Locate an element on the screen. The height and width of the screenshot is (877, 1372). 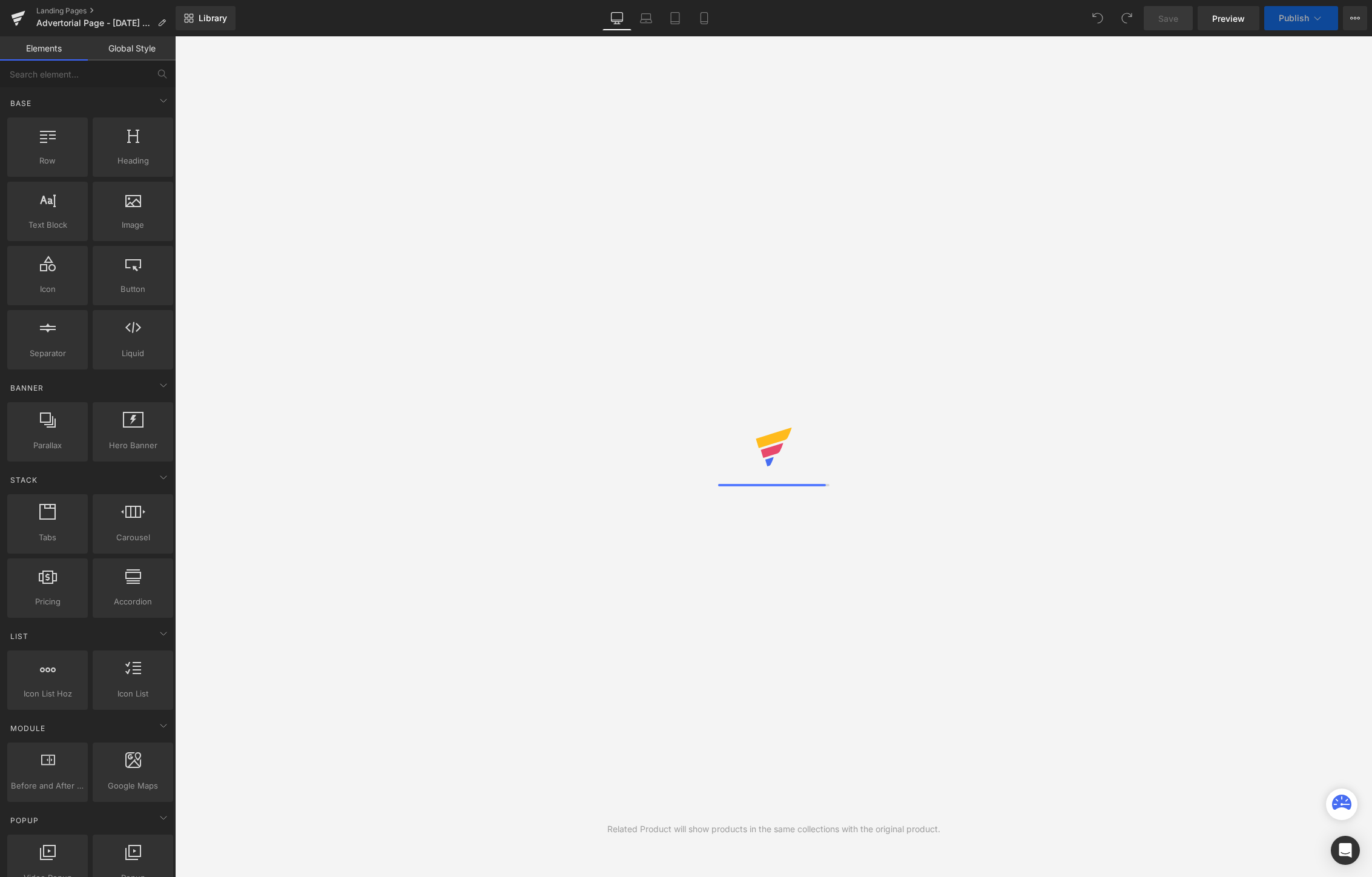
span: Preview is located at coordinates (1228, 18).